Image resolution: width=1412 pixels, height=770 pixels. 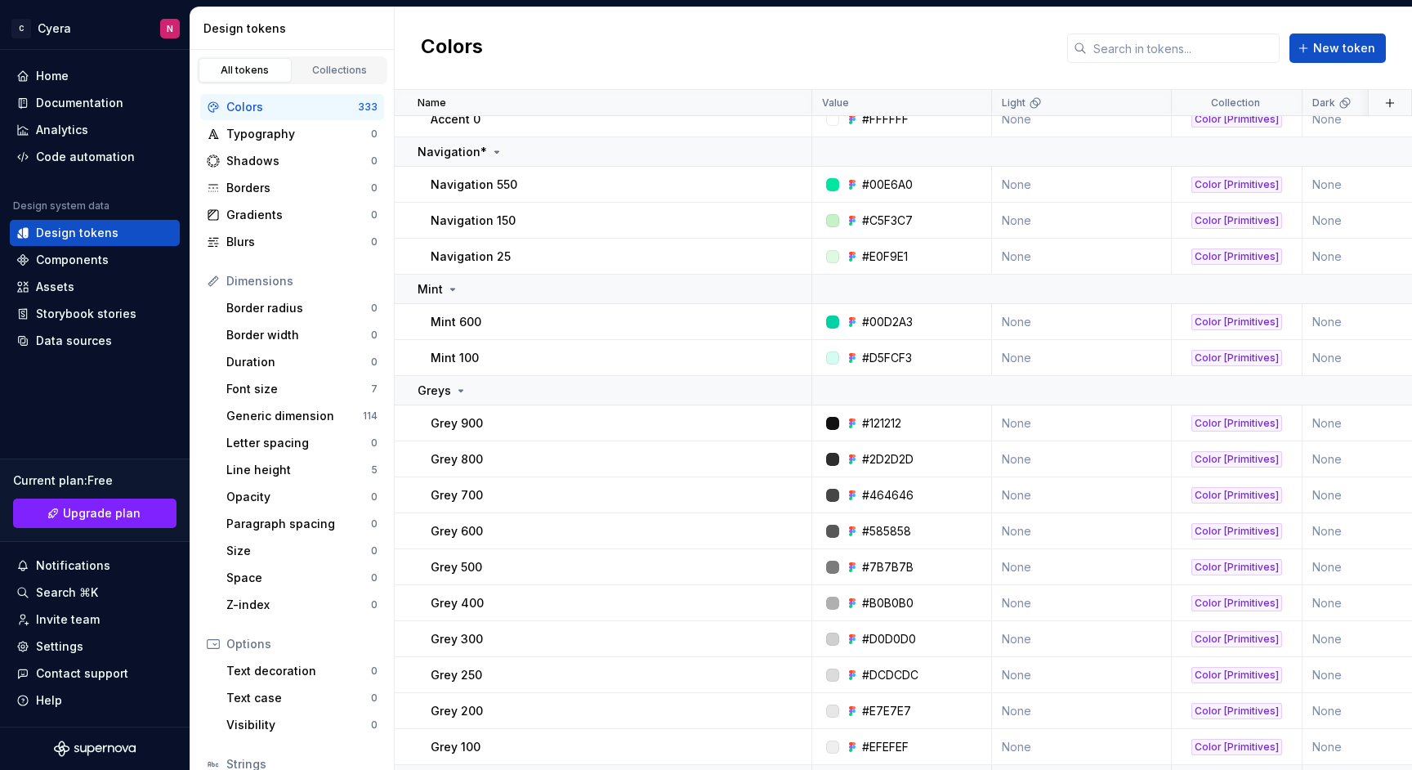 What do you see at coordinates (434, 390) in the screenshot?
I see `p: Greys` at bounding box center [434, 390].